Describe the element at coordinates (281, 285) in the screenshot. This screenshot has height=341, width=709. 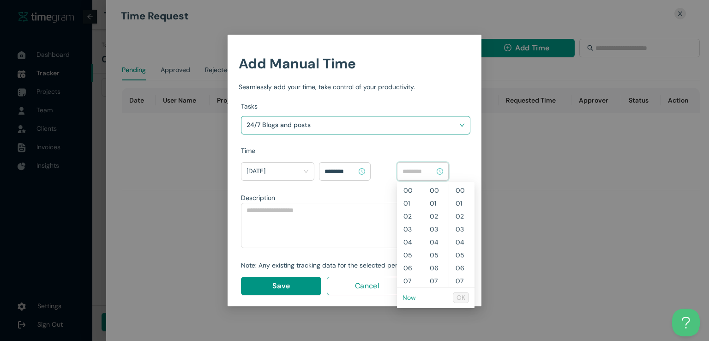
I see `span: Save` at that location.